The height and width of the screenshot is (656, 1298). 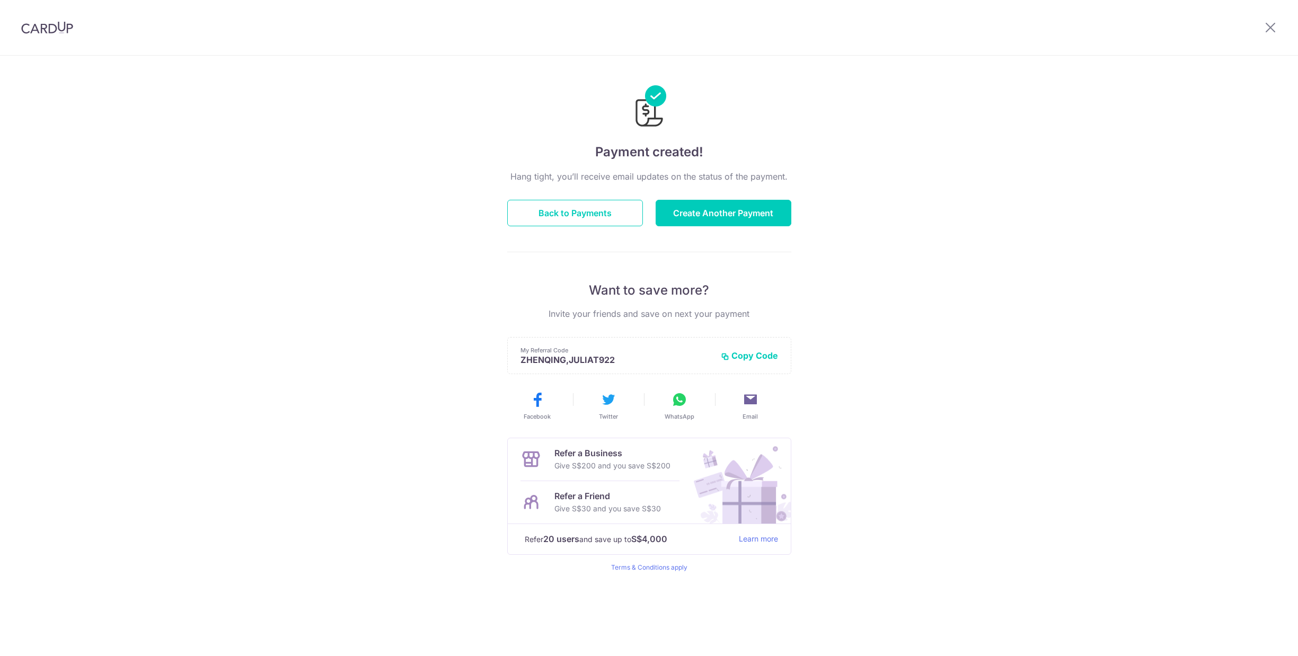 What do you see at coordinates (612, 453) in the screenshot?
I see `p: Refer a Business` at bounding box center [612, 453].